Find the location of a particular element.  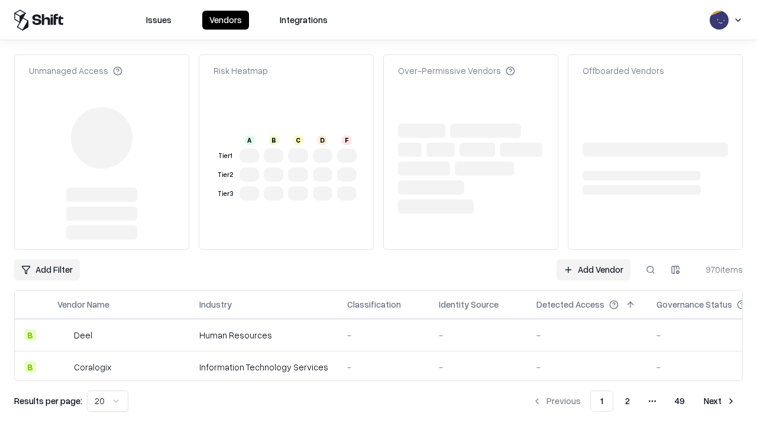

div: Offboarded Vendors is located at coordinates (624, 70).